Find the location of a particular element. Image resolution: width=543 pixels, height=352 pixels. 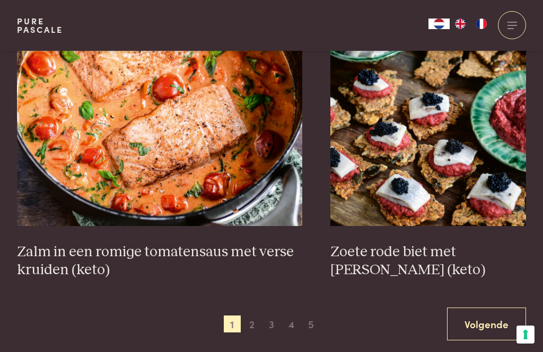

span: 2 is located at coordinates (252, 324).